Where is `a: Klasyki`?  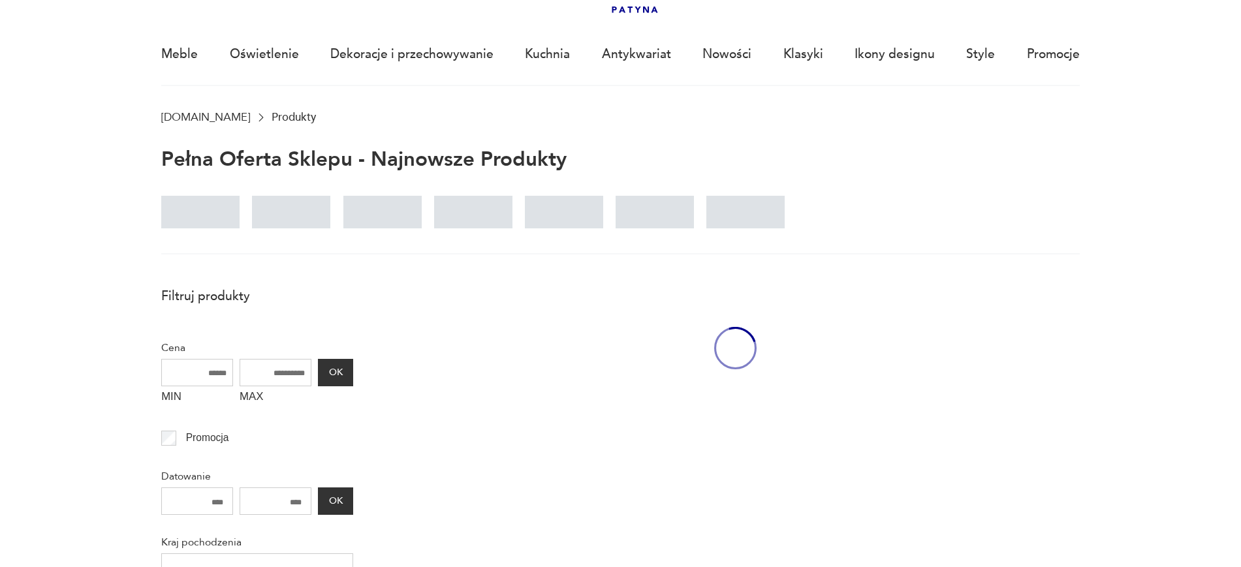
a: Klasyki is located at coordinates (803, 54).